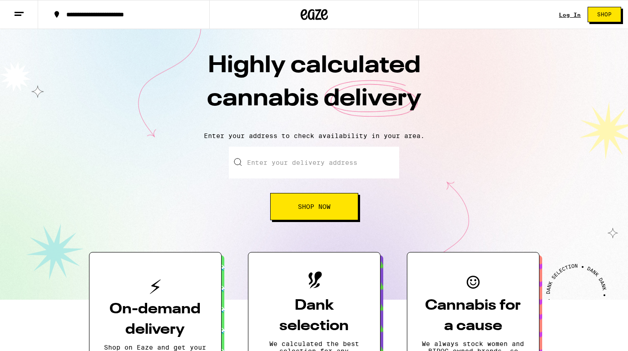  What do you see at coordinates (314, 207) in the screenshot?
I see `button: Shop Now` at bounding box center [314, 207].